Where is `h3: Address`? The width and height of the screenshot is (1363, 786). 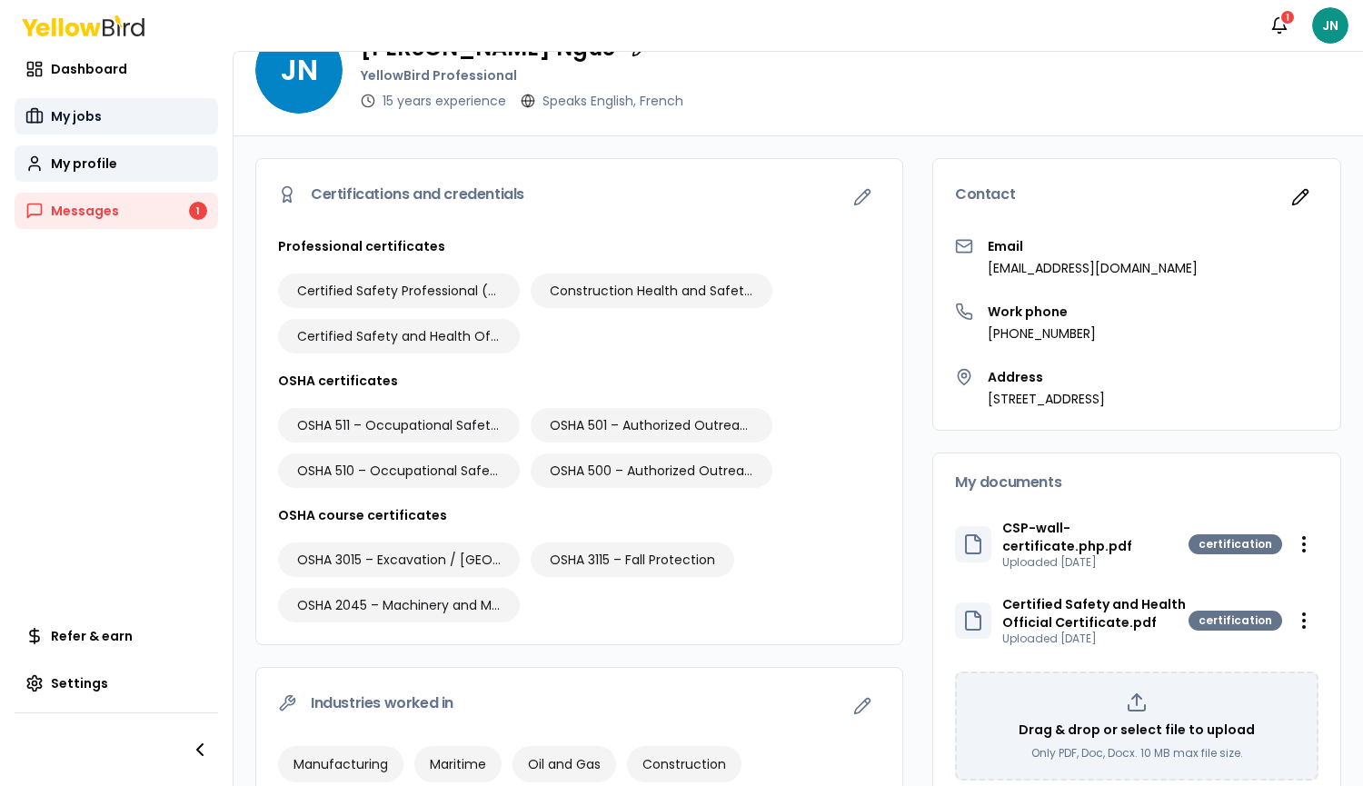
h3: Address is located at coordinates (1046, 377).